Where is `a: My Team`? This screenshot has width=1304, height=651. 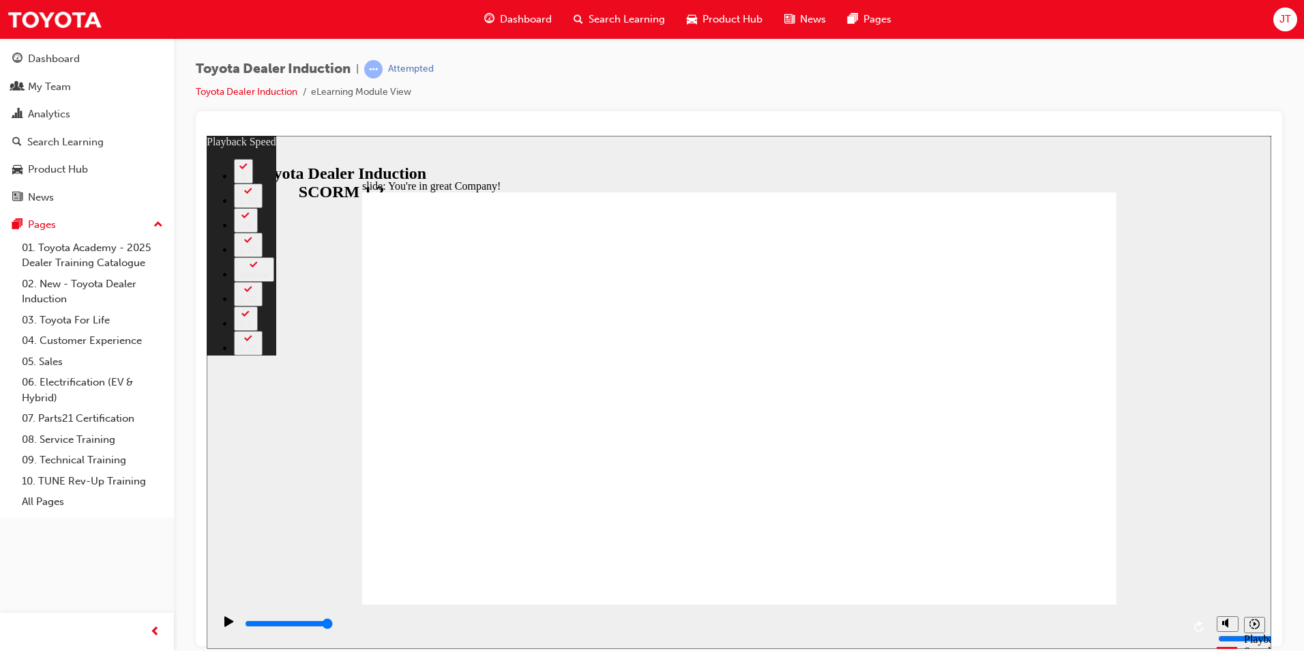 a: My Team is located at coordinates (87, 87).